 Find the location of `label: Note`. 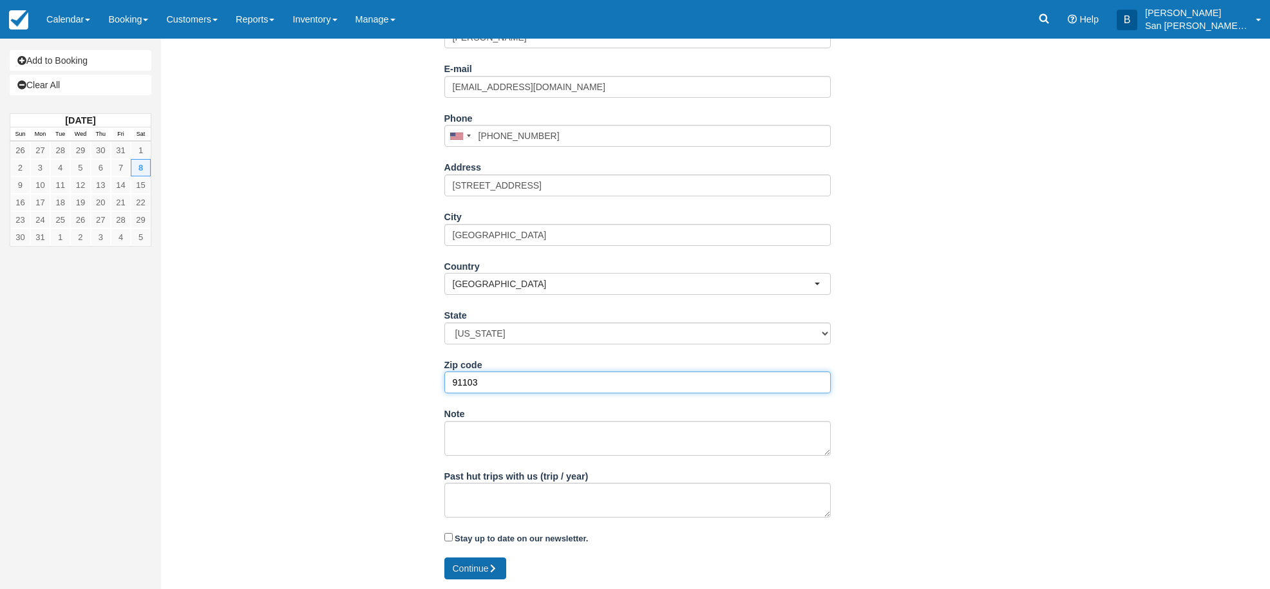

label: Note is located at coordinates (455, 412).